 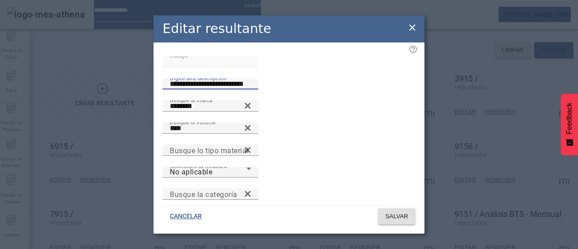 What do you see at coordinates (185, 216) in the screenshot?
I see `span: CANCELAR` at bounding box center [185, 216].